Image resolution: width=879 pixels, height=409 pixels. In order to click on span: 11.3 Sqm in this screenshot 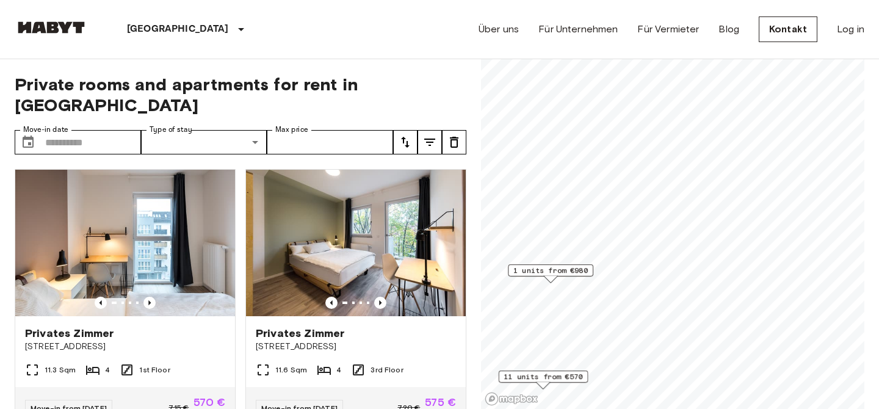, I will do `click(60, 370)`.